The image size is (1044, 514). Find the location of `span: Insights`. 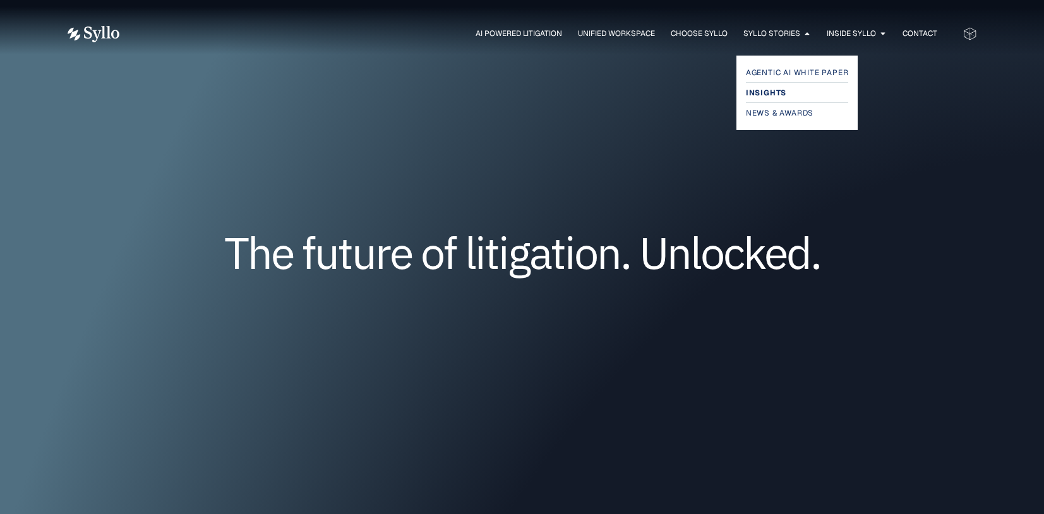

span: Insights is located at coordinates (766, 93).